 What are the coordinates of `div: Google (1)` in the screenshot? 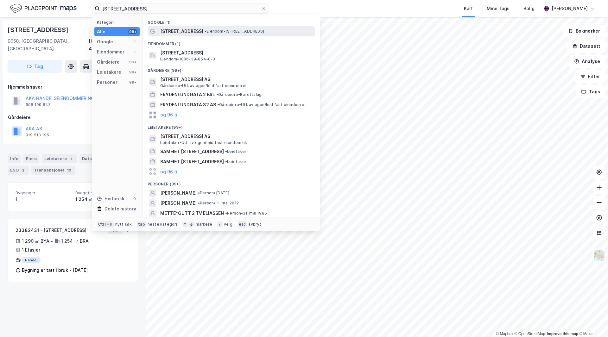 It's located at (231, 21).